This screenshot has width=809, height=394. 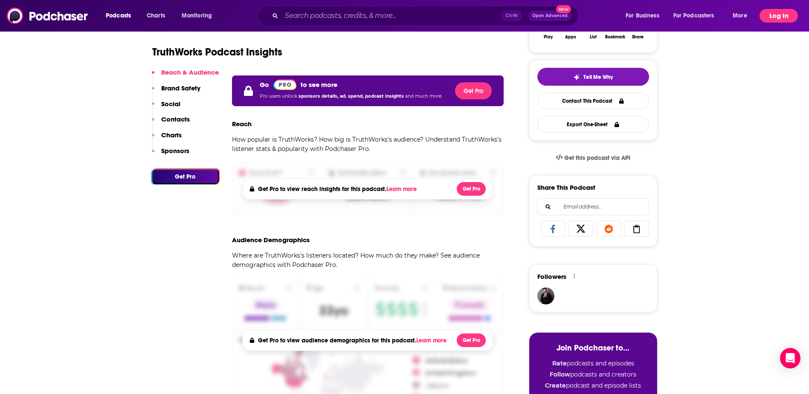 What do you see at coordinates (171, 154) in the screenshot?
I see `button: Sponsors` at bounding box center [171, 154].